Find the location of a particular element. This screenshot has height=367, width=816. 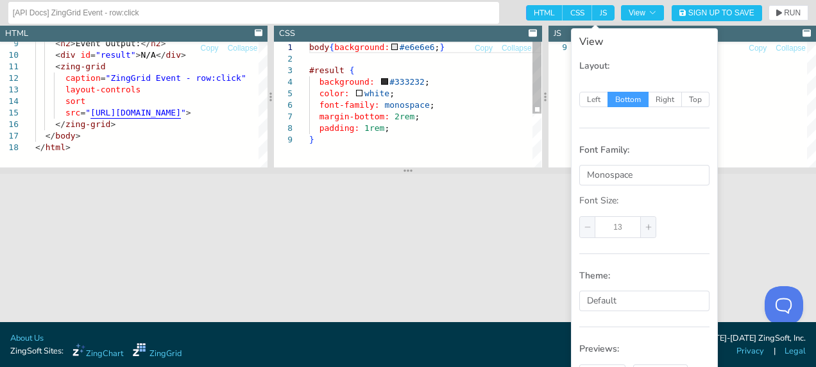

span: #333232 is located at coordinates (407, 82).